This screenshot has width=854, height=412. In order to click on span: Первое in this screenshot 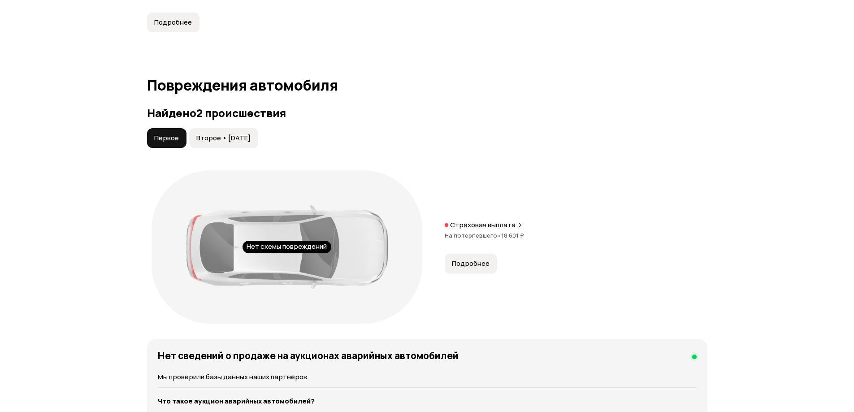, I will do `click(166, 138)`.